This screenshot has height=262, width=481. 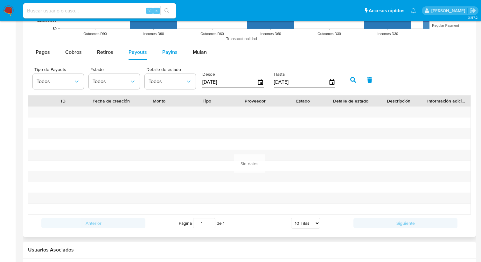 I want to click on span: s, so click(x=156, y=10).